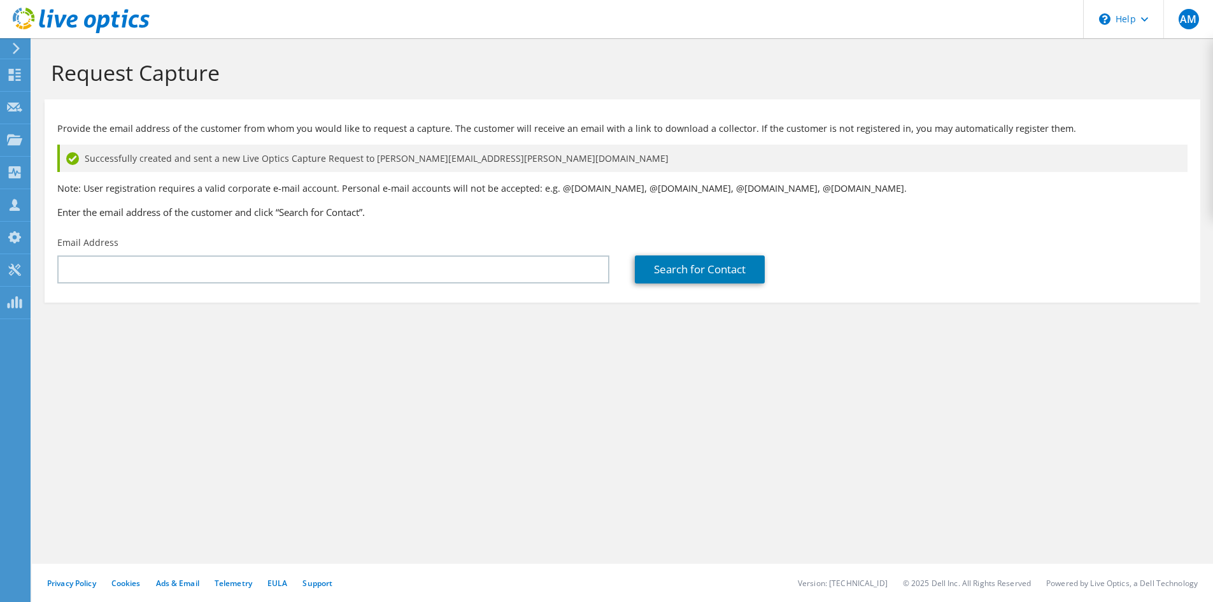  Describe the element at coordinates (126, 583) in the screenshot. I see `a: Cookies` at that location.